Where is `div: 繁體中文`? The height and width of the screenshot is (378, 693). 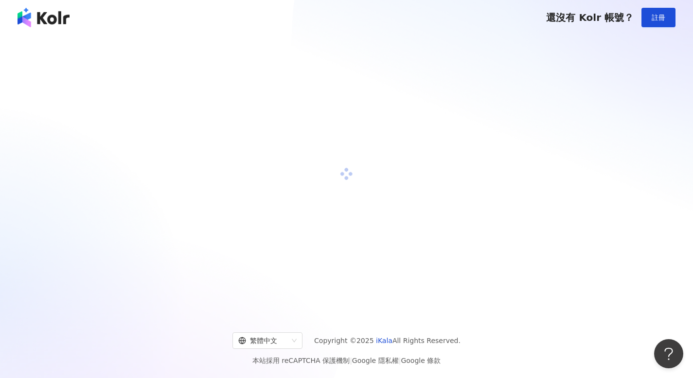 div: 繁體中文 is located at coordinates (263, 341).